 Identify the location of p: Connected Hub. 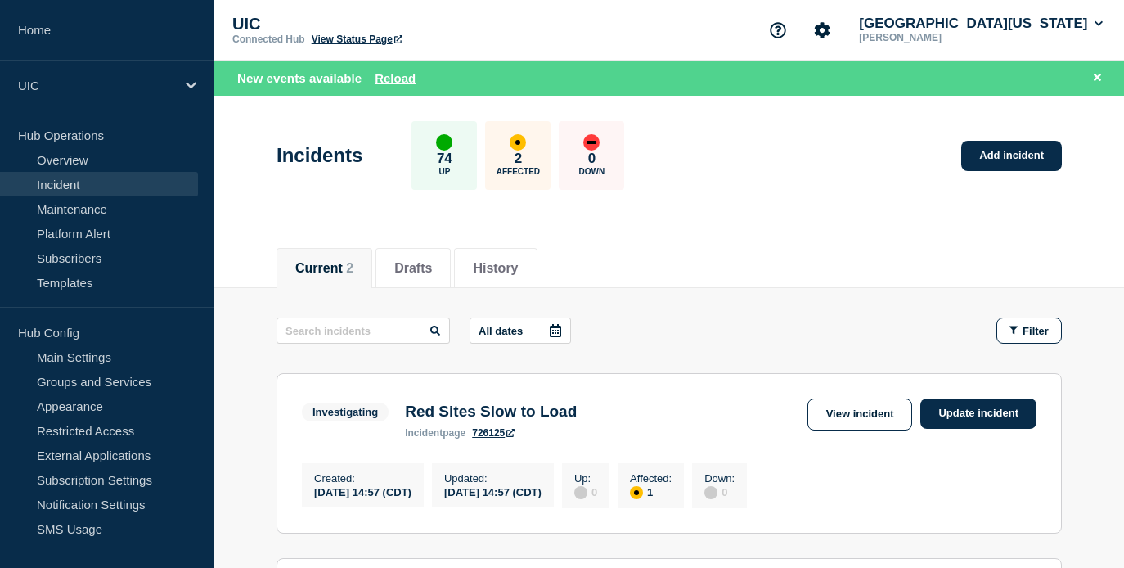
(268, 39).